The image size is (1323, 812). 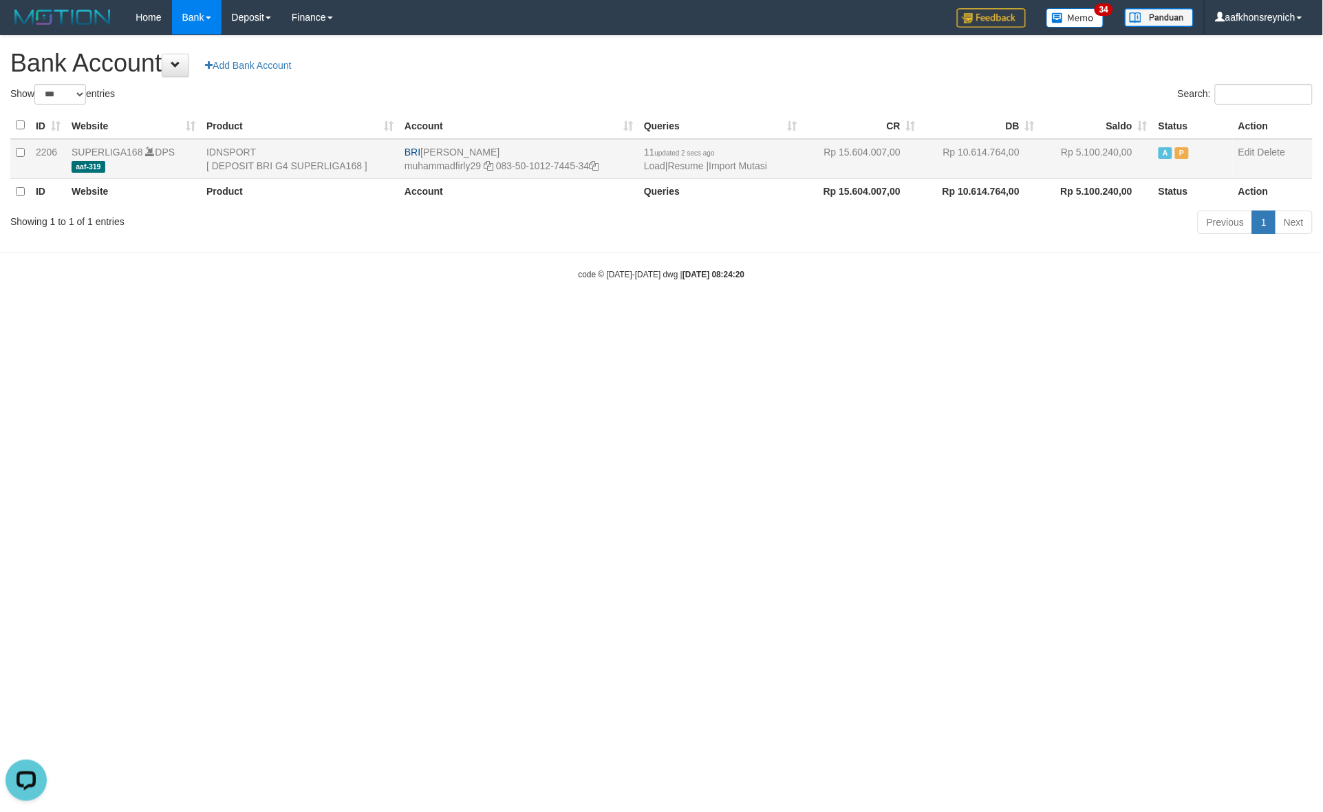 What do you see at coordinates (980, 125) in the screenshot?
I see `th: DB: activate to sort column ascending` at bounding box center [980, 125].